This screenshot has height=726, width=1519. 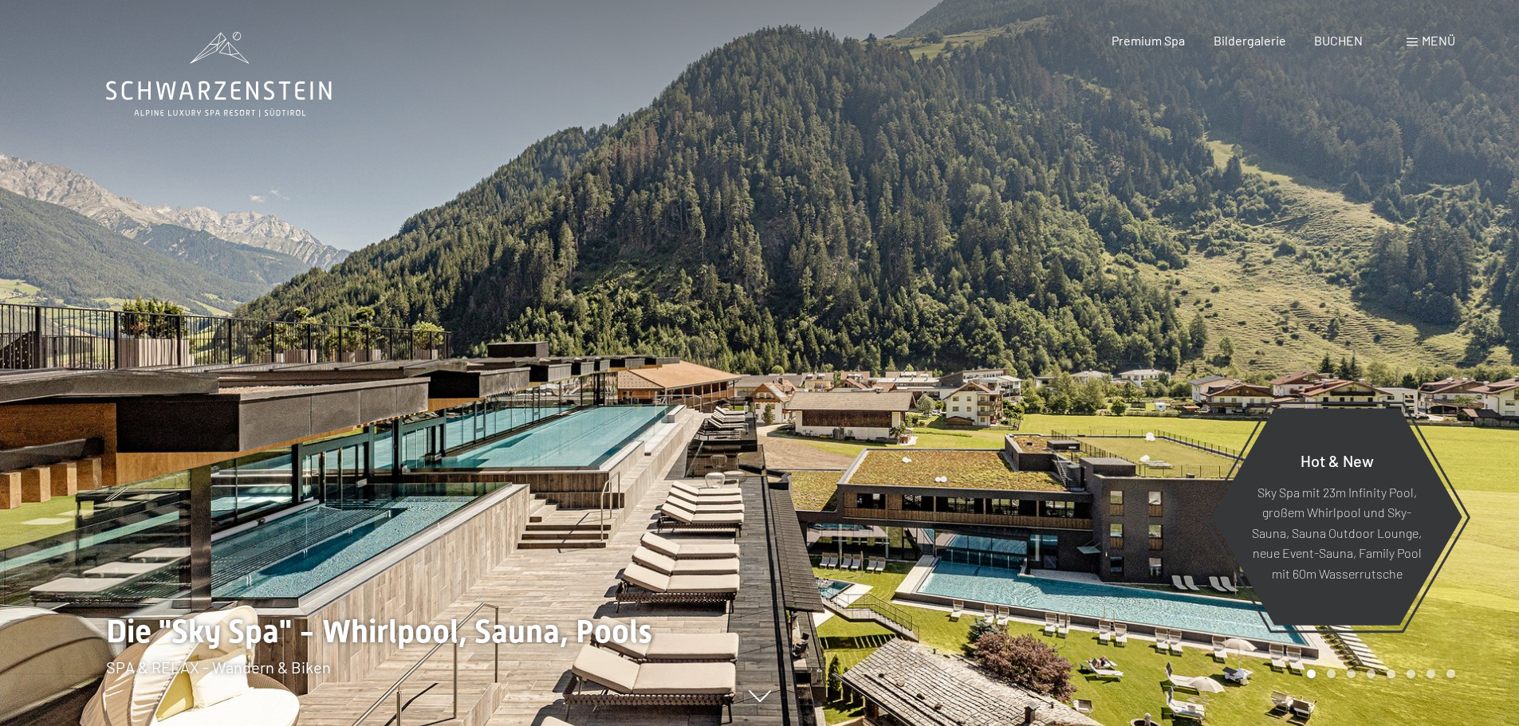 What do you see at coordinates (1338, 40) in the screenshot?
I see `span: BUCHEN` at bounding box center [1338, 40].